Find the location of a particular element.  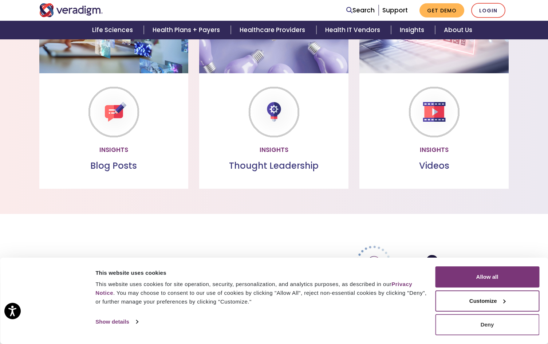

a: Login is located at coordinates (488, 10).